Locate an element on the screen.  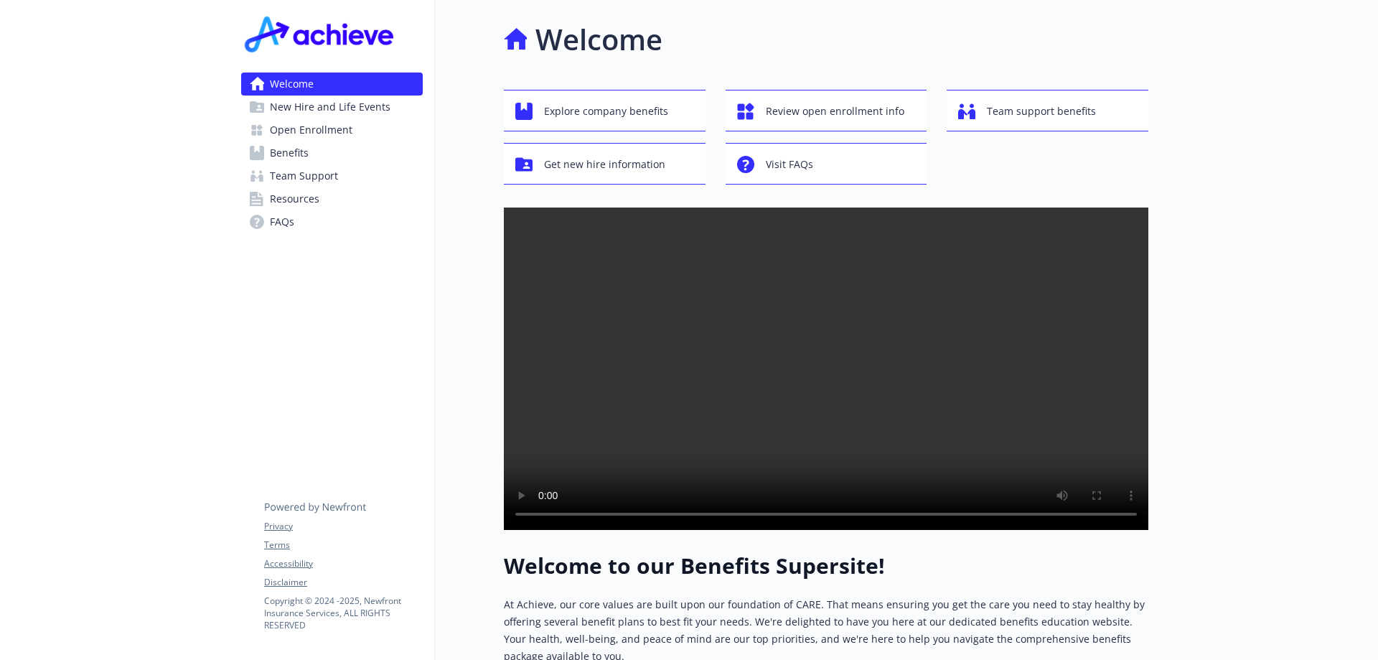
span: New Hire and Life Events is located at coordinates (330, 107).